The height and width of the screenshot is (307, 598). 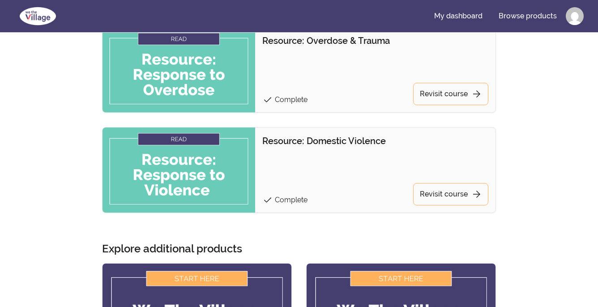 What do you see at coordinates (172, 249) in the screenshot?
I see `h3: Explore additional products` at bounding box center [172, 249].